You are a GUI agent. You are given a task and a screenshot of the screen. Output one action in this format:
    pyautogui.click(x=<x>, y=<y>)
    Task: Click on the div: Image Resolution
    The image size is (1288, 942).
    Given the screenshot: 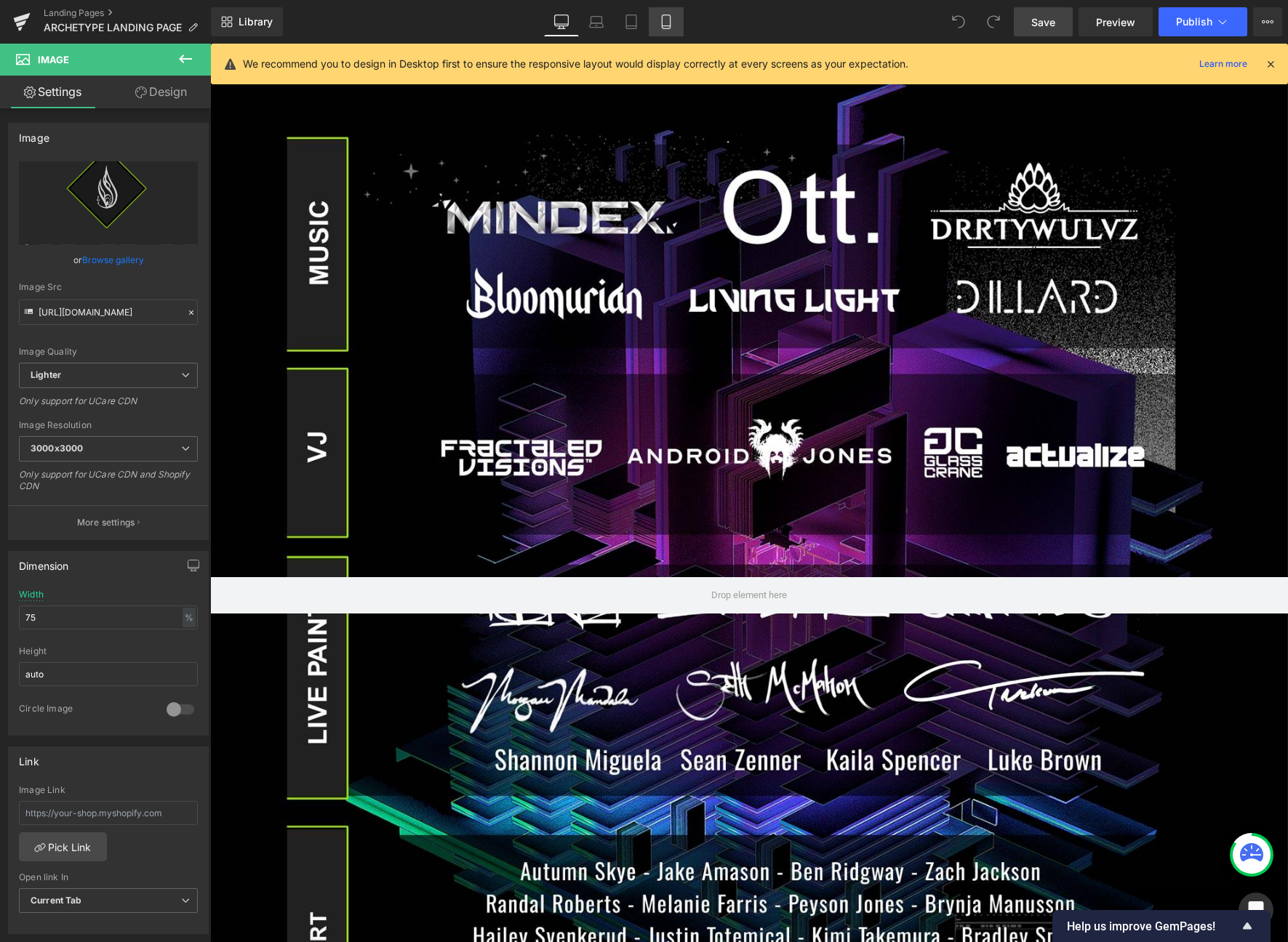 What is the action you would take?
    pyautogui.click(x=108, y=425)
    